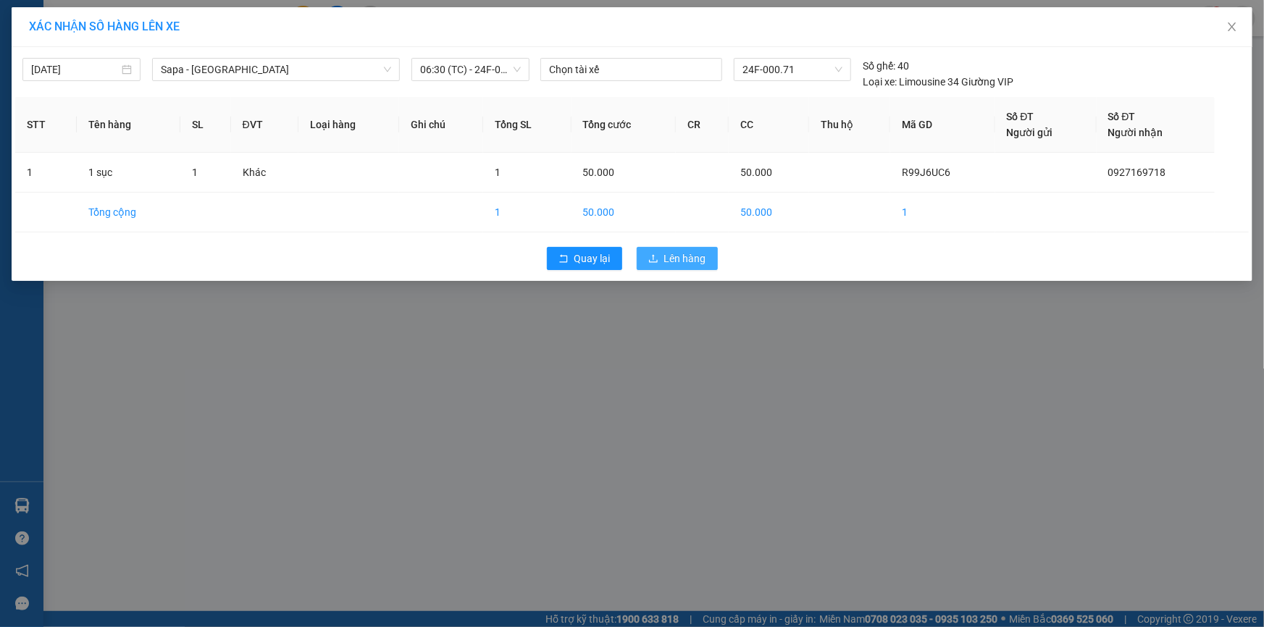  What do you see at coordinates (768, 125) in the screenshot?
I see `th: CC` at bounding box center [768, 125].